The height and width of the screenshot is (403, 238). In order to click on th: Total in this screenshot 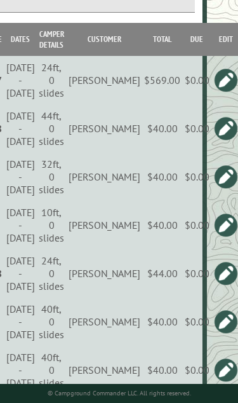, I will do `click(162, 39)`.